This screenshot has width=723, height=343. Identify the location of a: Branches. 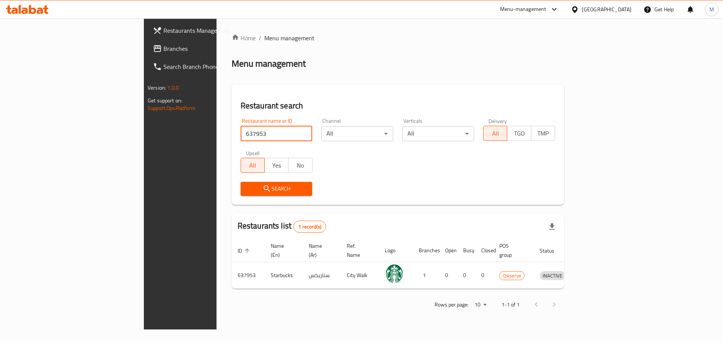
(206, 49).